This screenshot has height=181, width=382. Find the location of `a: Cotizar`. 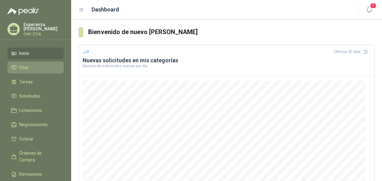

a: Cotizar is located at coordinates (36, 139).